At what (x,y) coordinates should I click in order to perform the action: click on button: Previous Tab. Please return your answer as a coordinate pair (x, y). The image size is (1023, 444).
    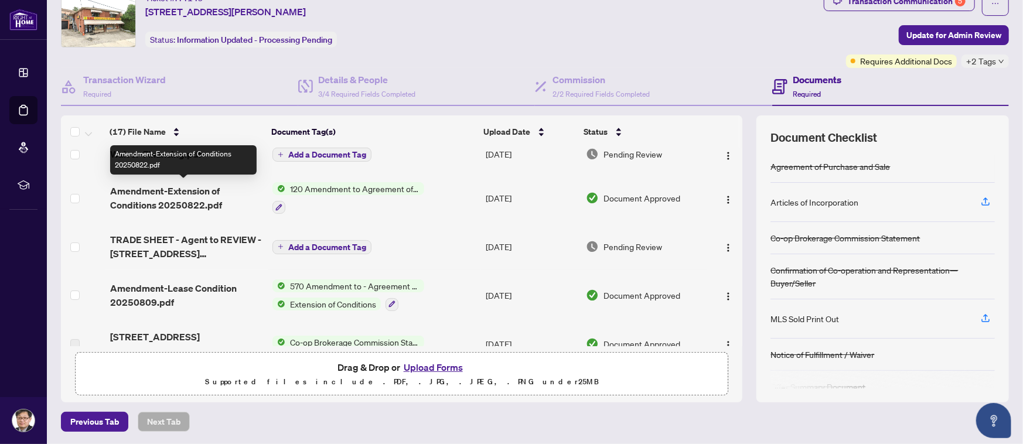
    Looking at the image, I should click on (94, 422).